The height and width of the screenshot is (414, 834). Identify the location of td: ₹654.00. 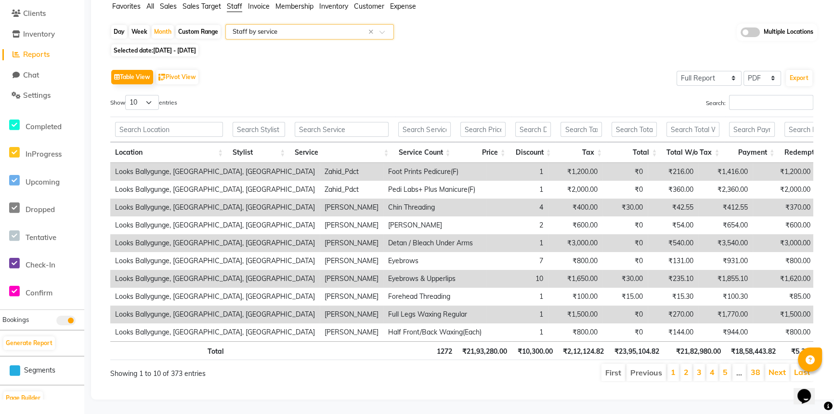
(725, 225).